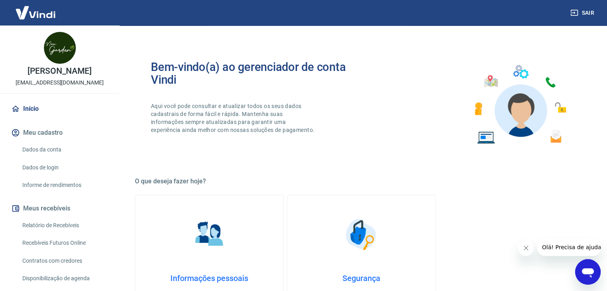 The image size is (607, 291). What do you see at coordinates (583, 13) in the screenshot?
I see `button: Sair` at bounding box center [583, 13].